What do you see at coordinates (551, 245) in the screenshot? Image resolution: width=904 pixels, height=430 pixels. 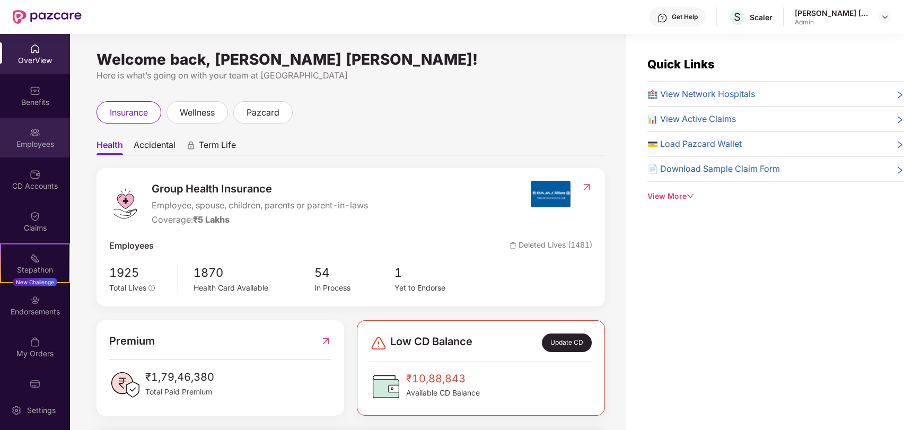 I see `span: Deleted Lives (1481)` at bounding box center [551, 245].